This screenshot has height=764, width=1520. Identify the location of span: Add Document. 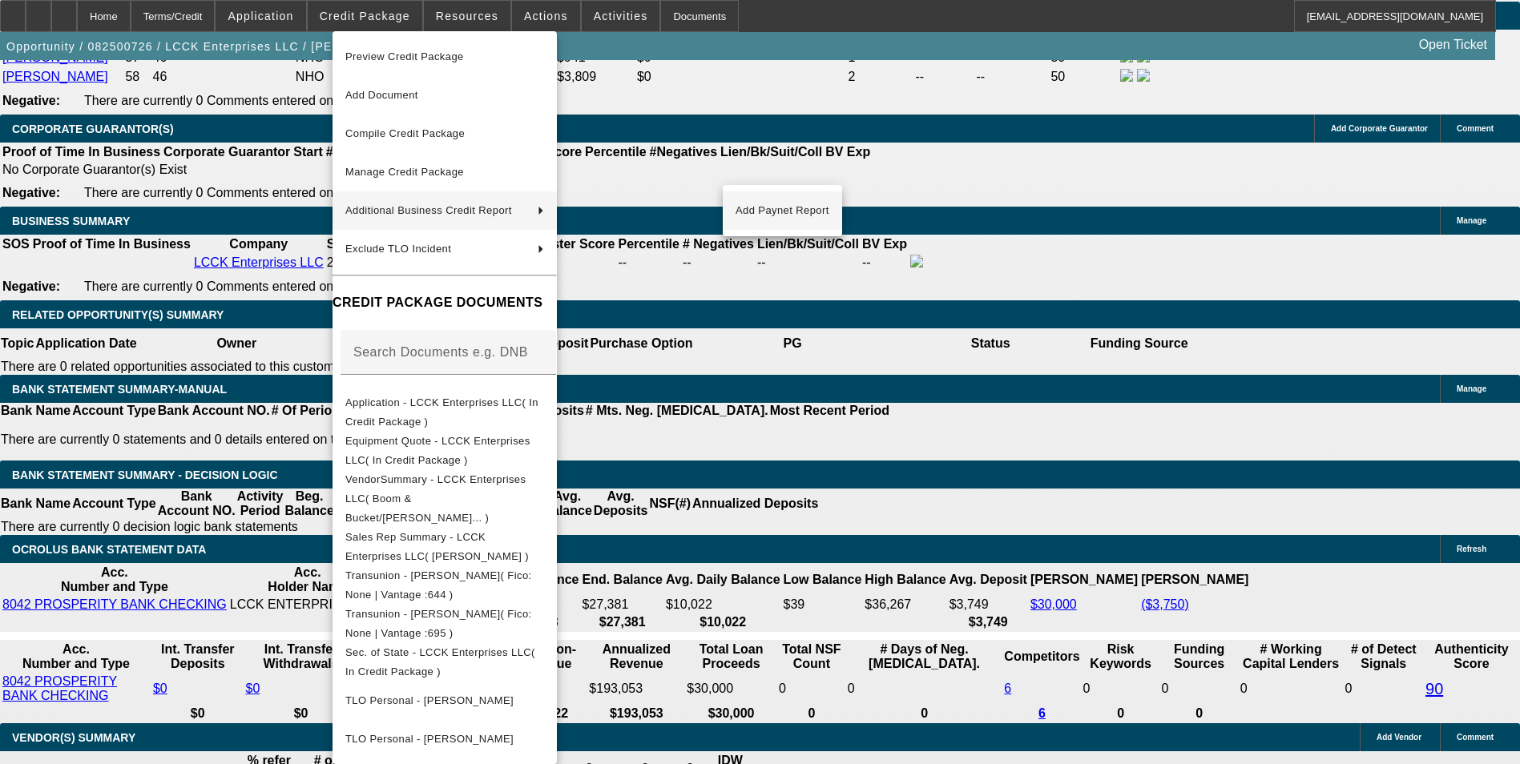
(381, 95).